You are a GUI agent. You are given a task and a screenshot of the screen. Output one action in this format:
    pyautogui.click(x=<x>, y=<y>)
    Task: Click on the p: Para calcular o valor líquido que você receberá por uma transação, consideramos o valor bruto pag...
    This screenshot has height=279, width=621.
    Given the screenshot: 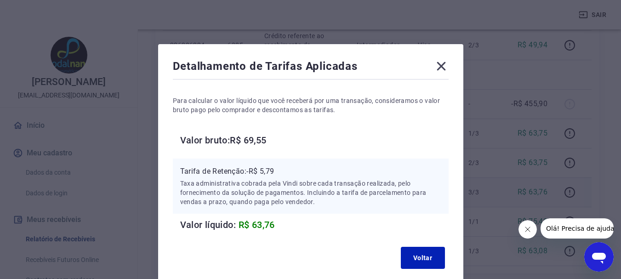 What is the action you would take?
    pyautogui.click(x=311, y=105)
    